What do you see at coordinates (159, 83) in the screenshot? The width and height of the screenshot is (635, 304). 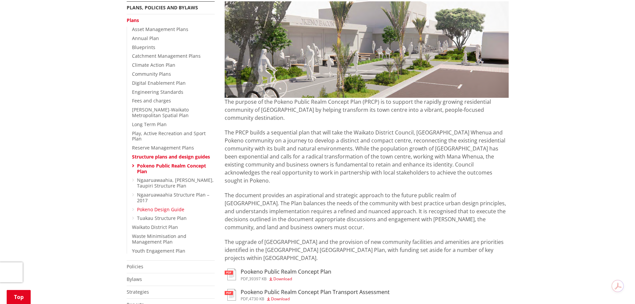 I see `a: Digital Enablement Plan` at bounding box center [159, 83].